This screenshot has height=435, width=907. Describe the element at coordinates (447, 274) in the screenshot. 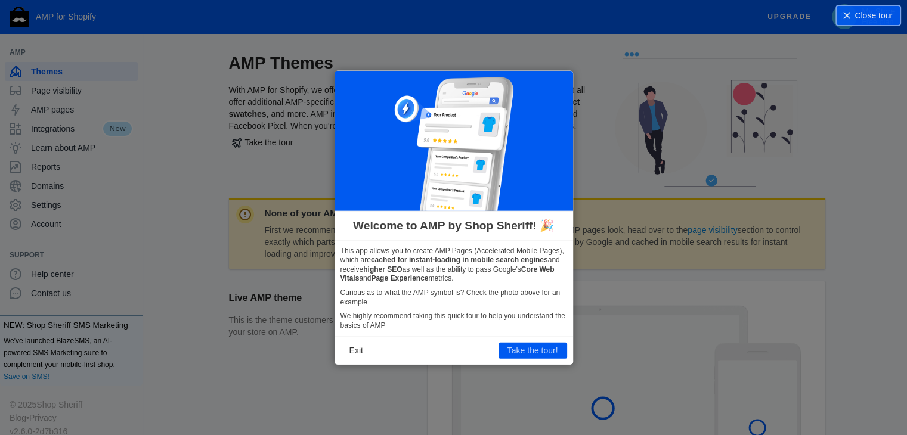

I see `b: Core Web Vitals` at that location.